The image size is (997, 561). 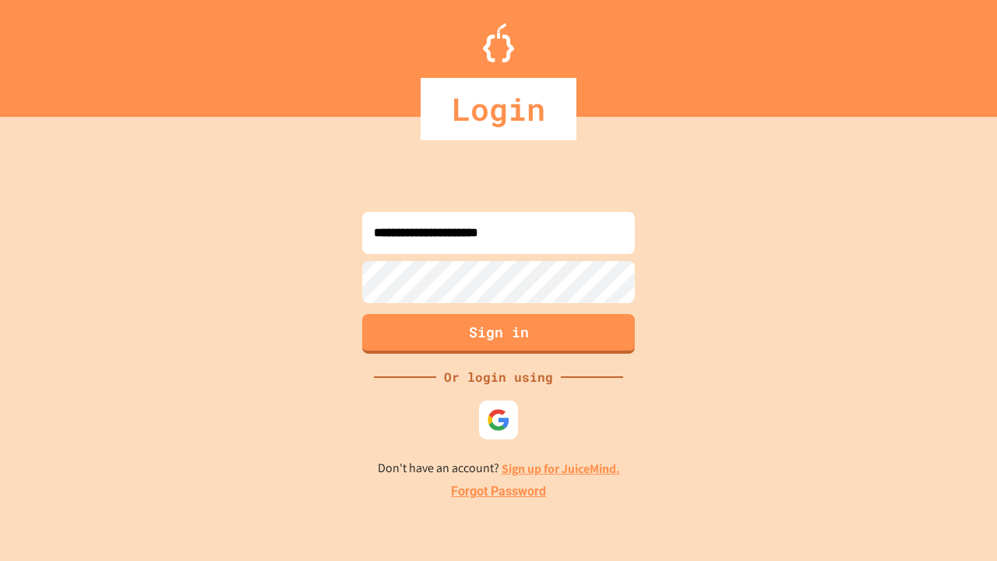 I want to click on a: Sign up for JuiceMind., so click(x=561, y=468).